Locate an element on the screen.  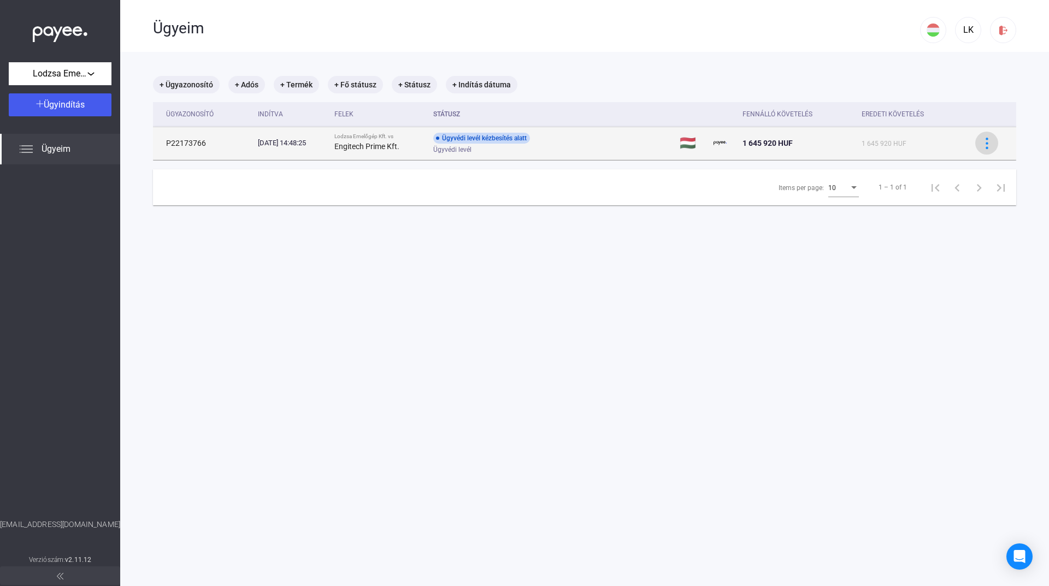
button: more-blue is located at coordinates (987, 143).